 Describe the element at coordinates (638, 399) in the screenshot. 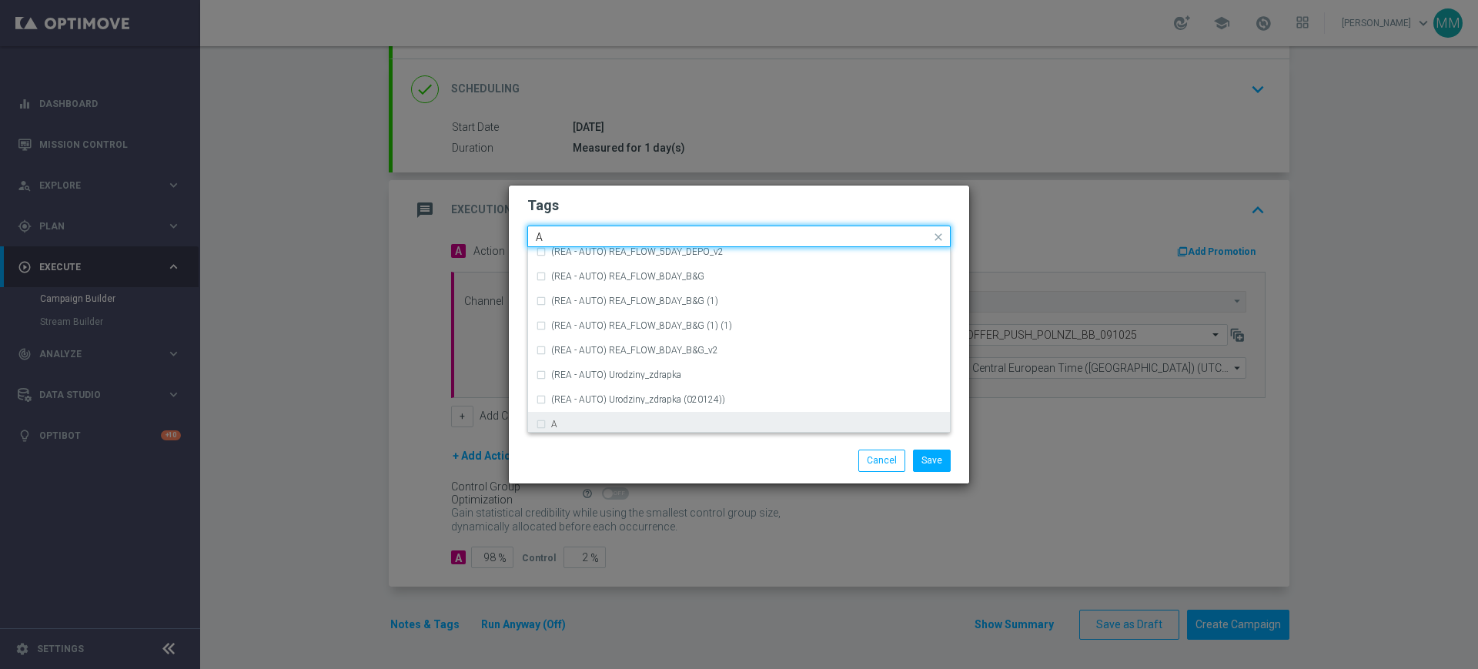

I see `label: (REA - AUTO) Urodziny_zdrapka (020124))` at that location.